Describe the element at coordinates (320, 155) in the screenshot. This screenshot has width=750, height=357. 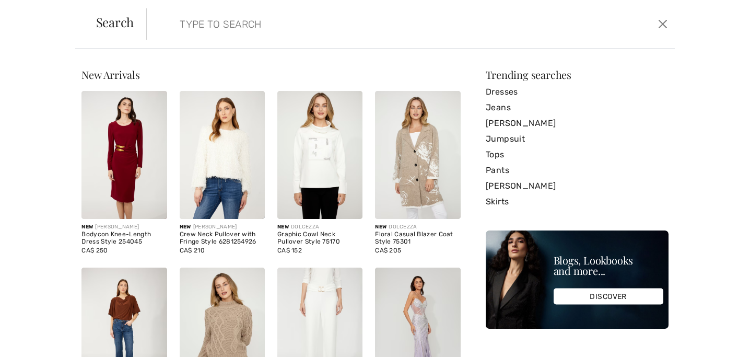
I see `img: Graphic Cowl Neck Pullover Style 75170. Black` at that location.